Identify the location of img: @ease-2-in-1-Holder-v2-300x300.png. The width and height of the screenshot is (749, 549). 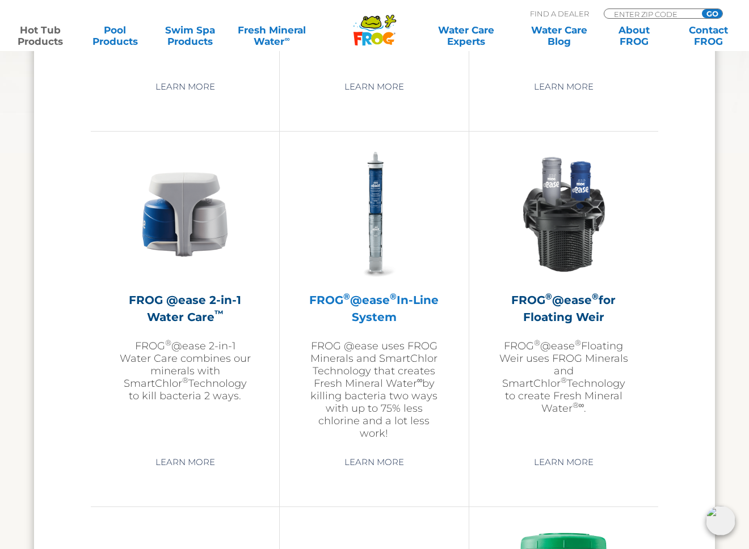
(185, 214).